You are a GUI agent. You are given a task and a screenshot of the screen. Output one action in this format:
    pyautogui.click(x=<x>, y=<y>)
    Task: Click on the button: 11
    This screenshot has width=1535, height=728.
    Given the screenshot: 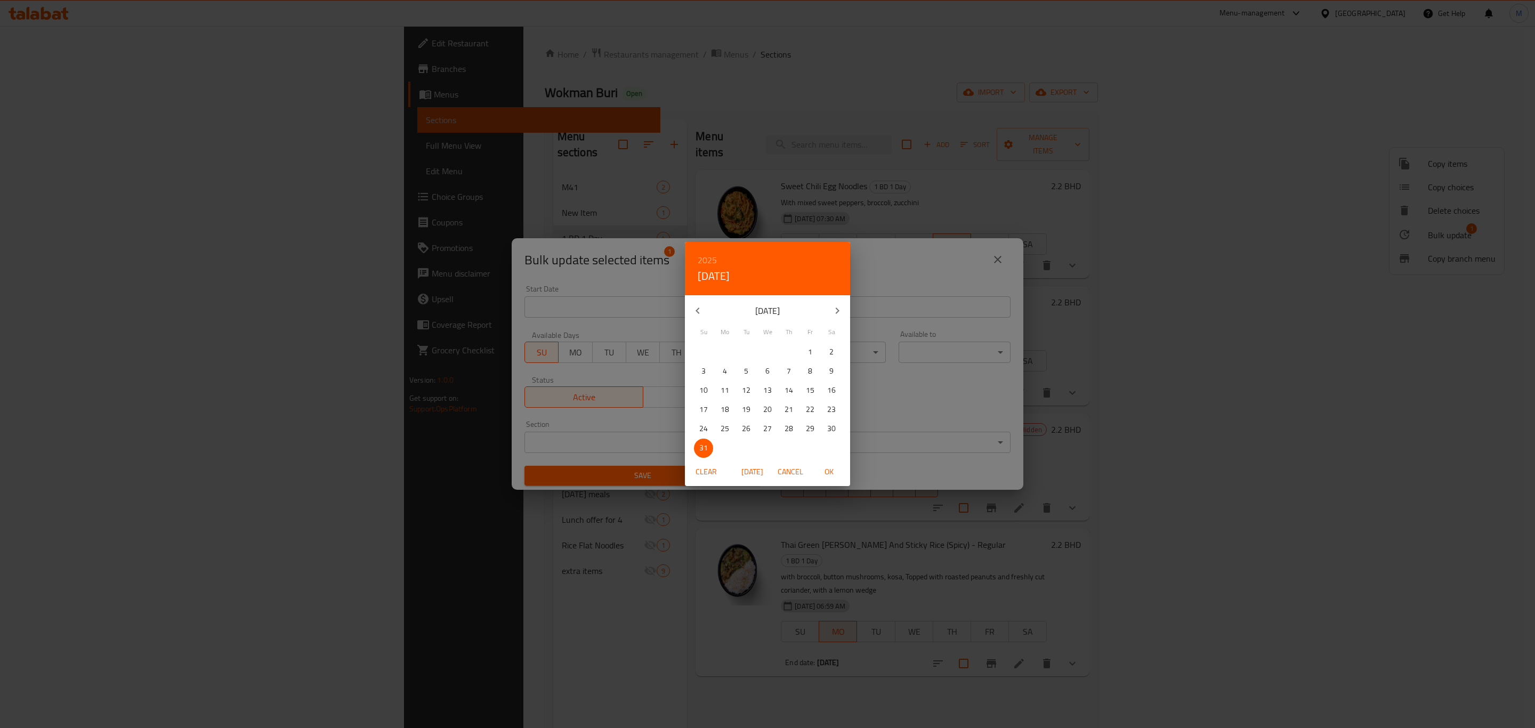 What is the action you would take?
    pyautogui.click(x=725, y=391)
    